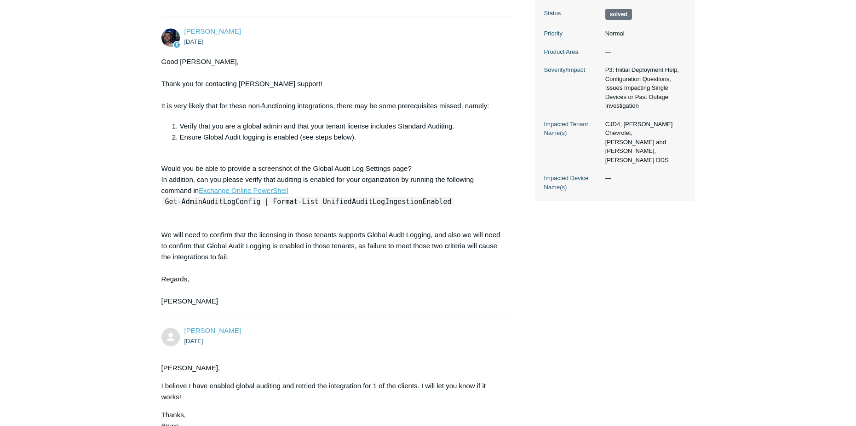  I want to click on time: 06/16/2025, 15:57, so click(194, 41).